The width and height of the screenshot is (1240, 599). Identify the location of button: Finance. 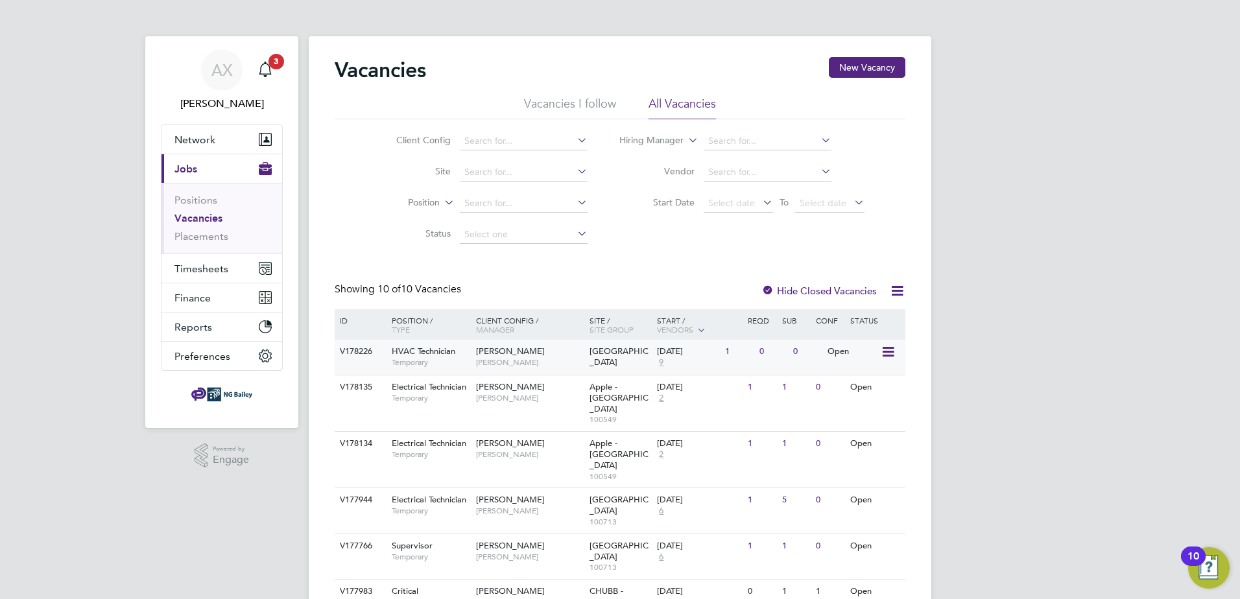
(222, 298).